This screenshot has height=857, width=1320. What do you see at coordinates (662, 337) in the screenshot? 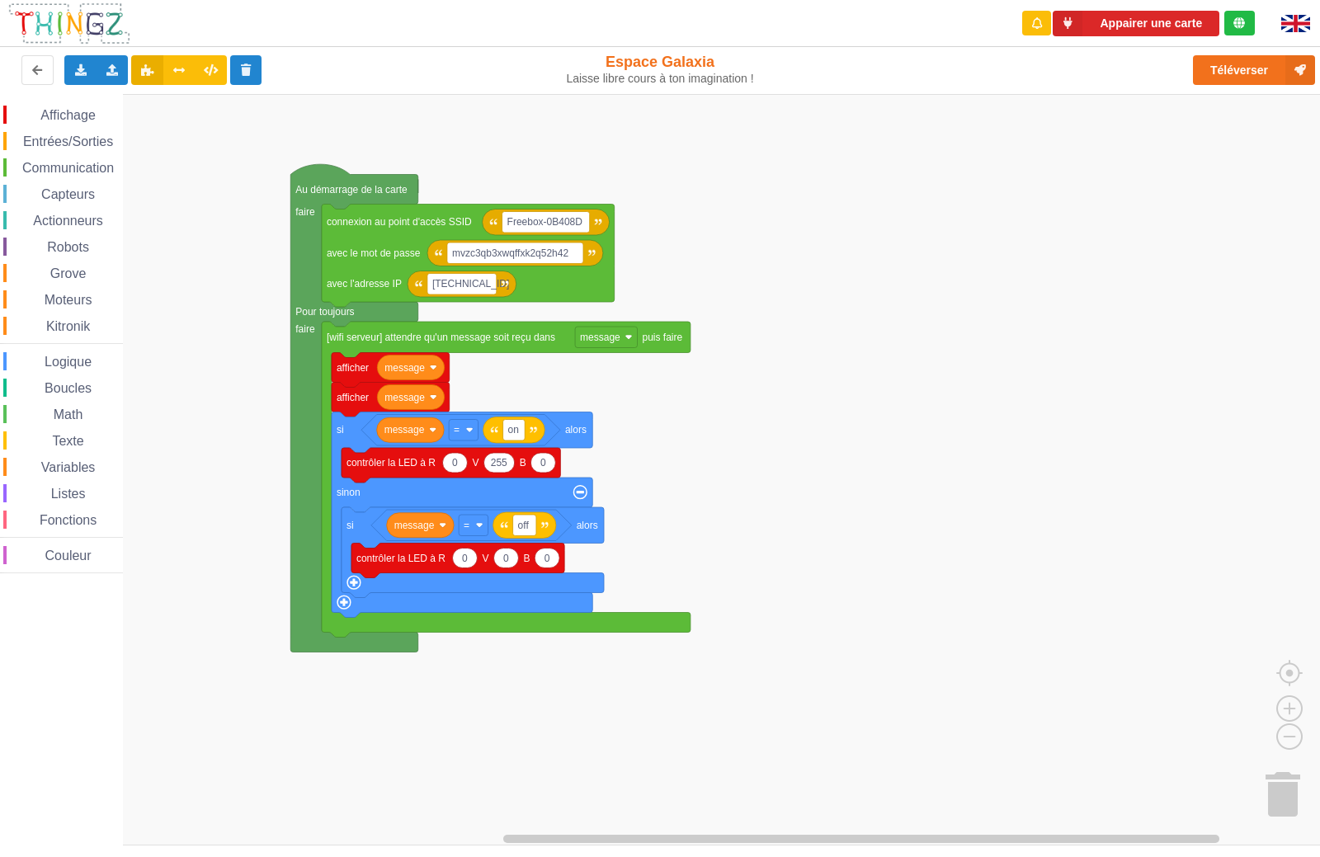
I see `text: puis faire` at bounding box center [662, 337].